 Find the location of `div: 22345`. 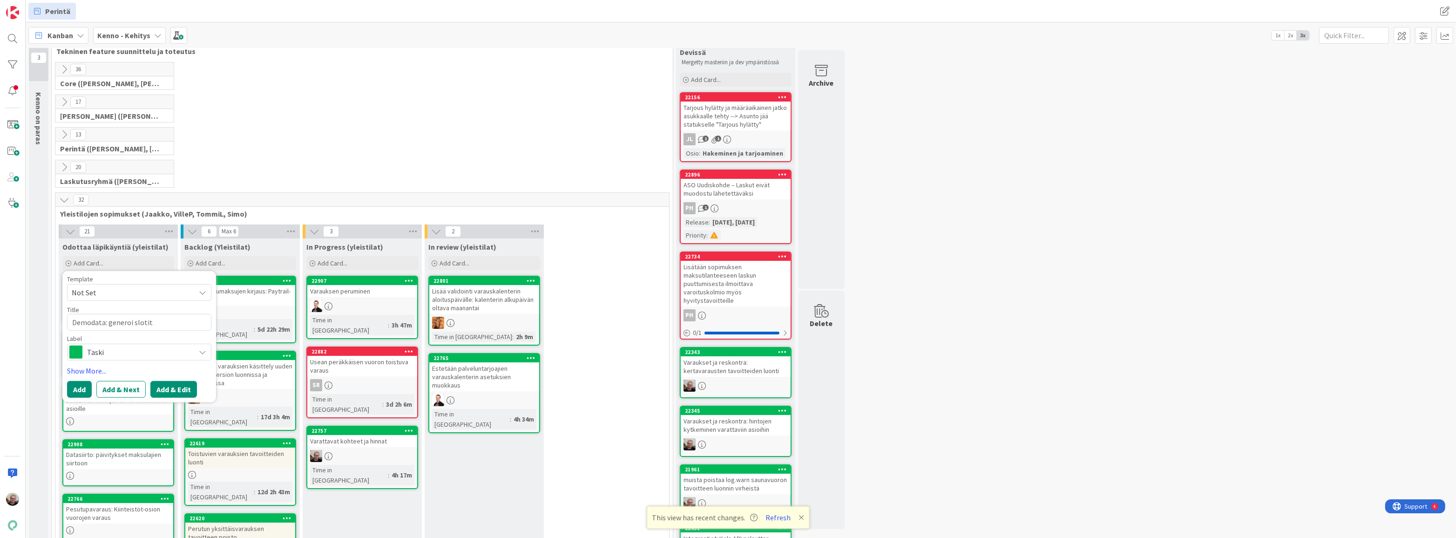

div: 22345 is located at coordinates (737, 411).